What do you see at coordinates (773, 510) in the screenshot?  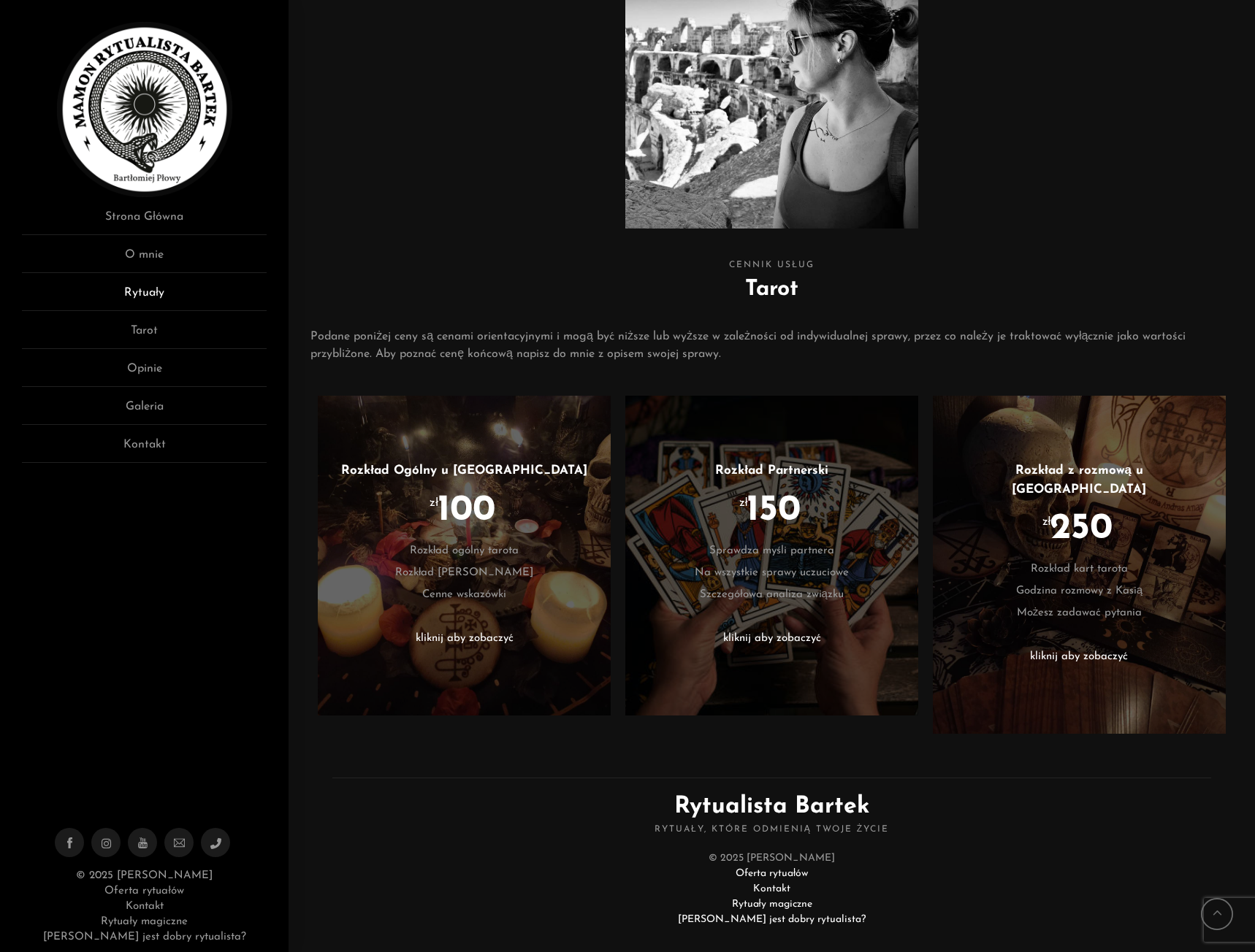 I see `span: 150` at bounding box center [773, 510].